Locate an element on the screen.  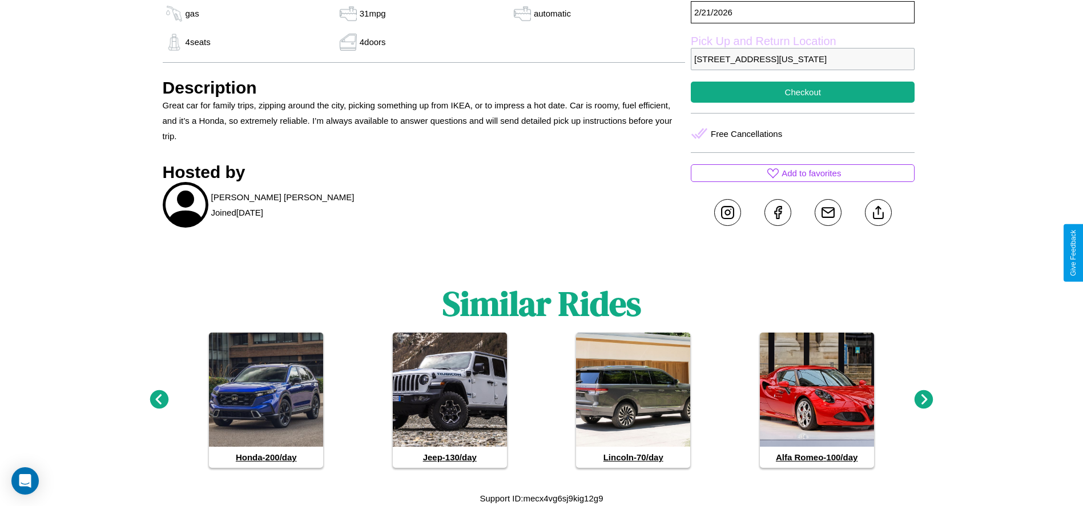
h4: Alfa Romeo - 100 /day is located at coordinates (817, 457).